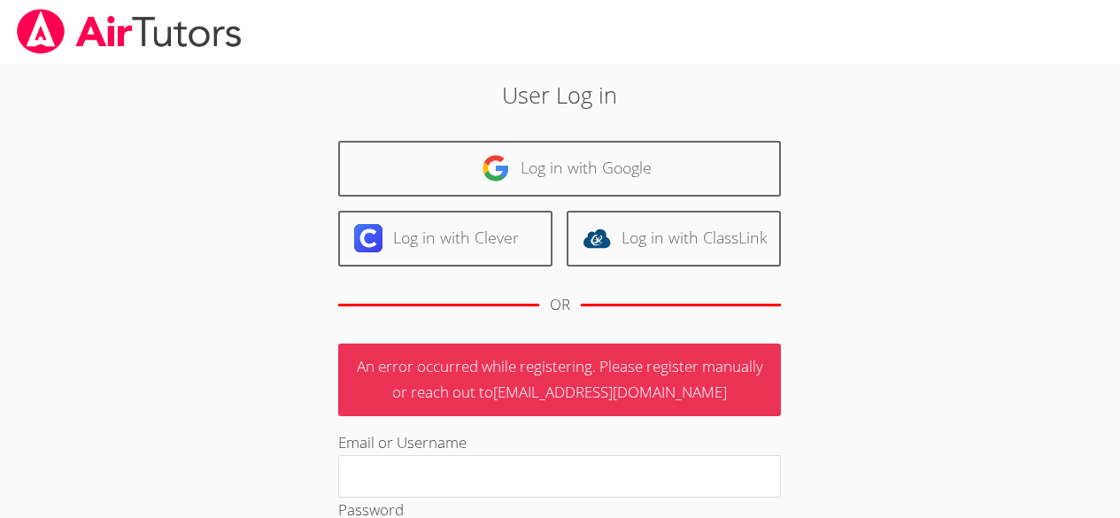 This screenshot has height=518, width=1120. Describe the element at coordinates (368, 238) in the screenshot. I see `img: clever-logo-6eab21bc6e7a338710f1a6ff85c0baf02591cd810cc4098c63d3a4b26e2feb20.svg` at that location.